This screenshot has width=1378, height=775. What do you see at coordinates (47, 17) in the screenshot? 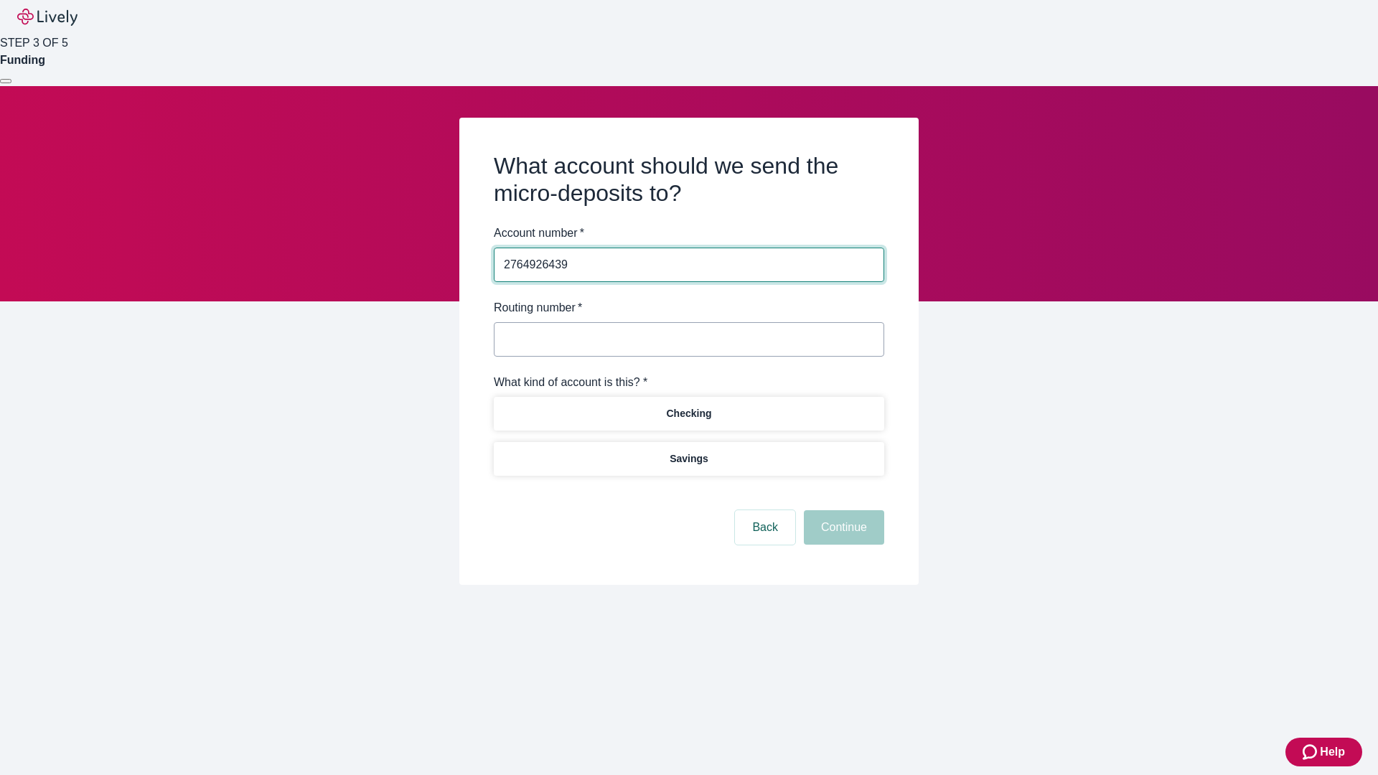
I see `img: Lively` at bounding box center [47, 17].